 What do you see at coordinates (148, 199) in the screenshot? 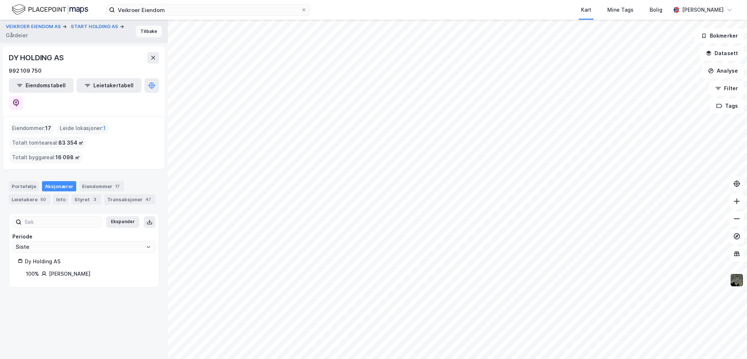
I see `div: 47` at bounding box center [148, 199].